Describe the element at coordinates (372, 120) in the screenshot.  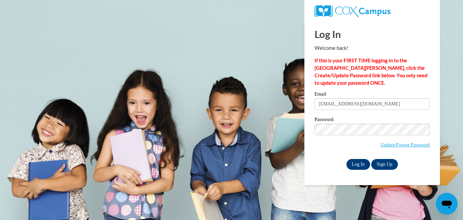
I see `label: Password` at that location.